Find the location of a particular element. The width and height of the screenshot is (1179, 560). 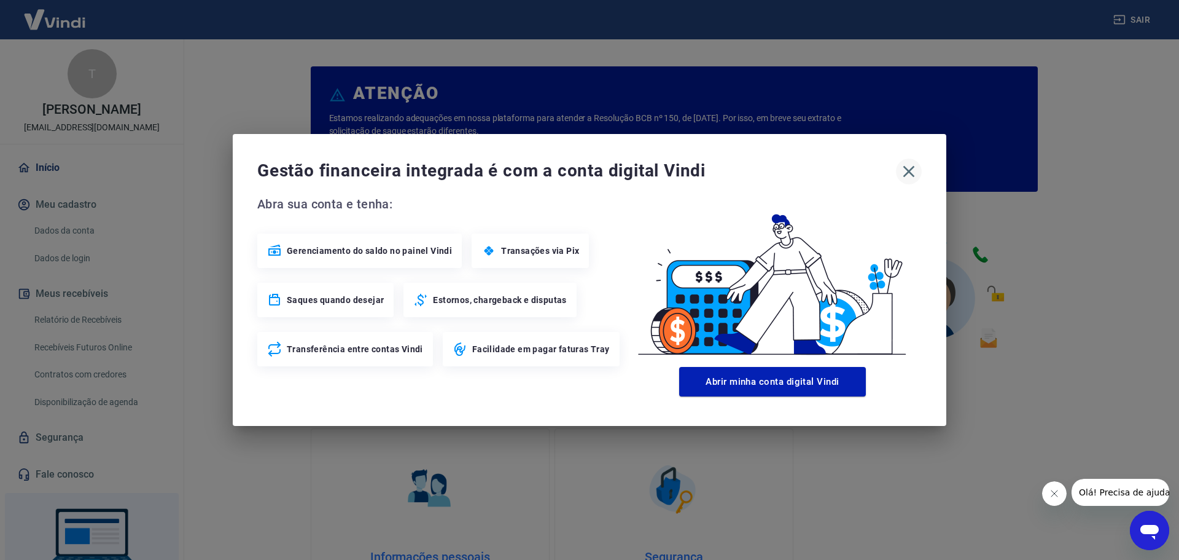

span: Abra sua conta e tenha: is located at coordinates (440, 204).